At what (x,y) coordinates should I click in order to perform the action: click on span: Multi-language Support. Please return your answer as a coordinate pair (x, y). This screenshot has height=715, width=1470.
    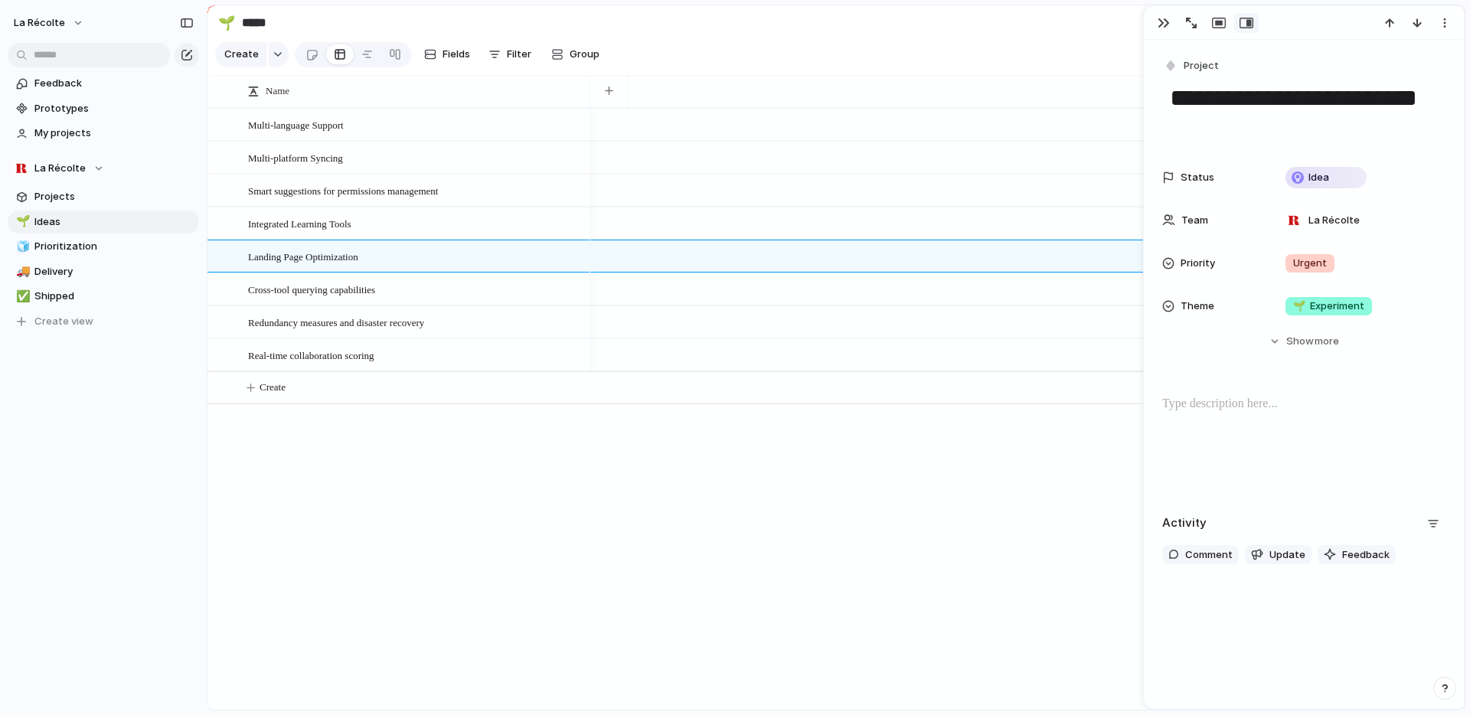
    Looking at the image, I should click on (296, 124).